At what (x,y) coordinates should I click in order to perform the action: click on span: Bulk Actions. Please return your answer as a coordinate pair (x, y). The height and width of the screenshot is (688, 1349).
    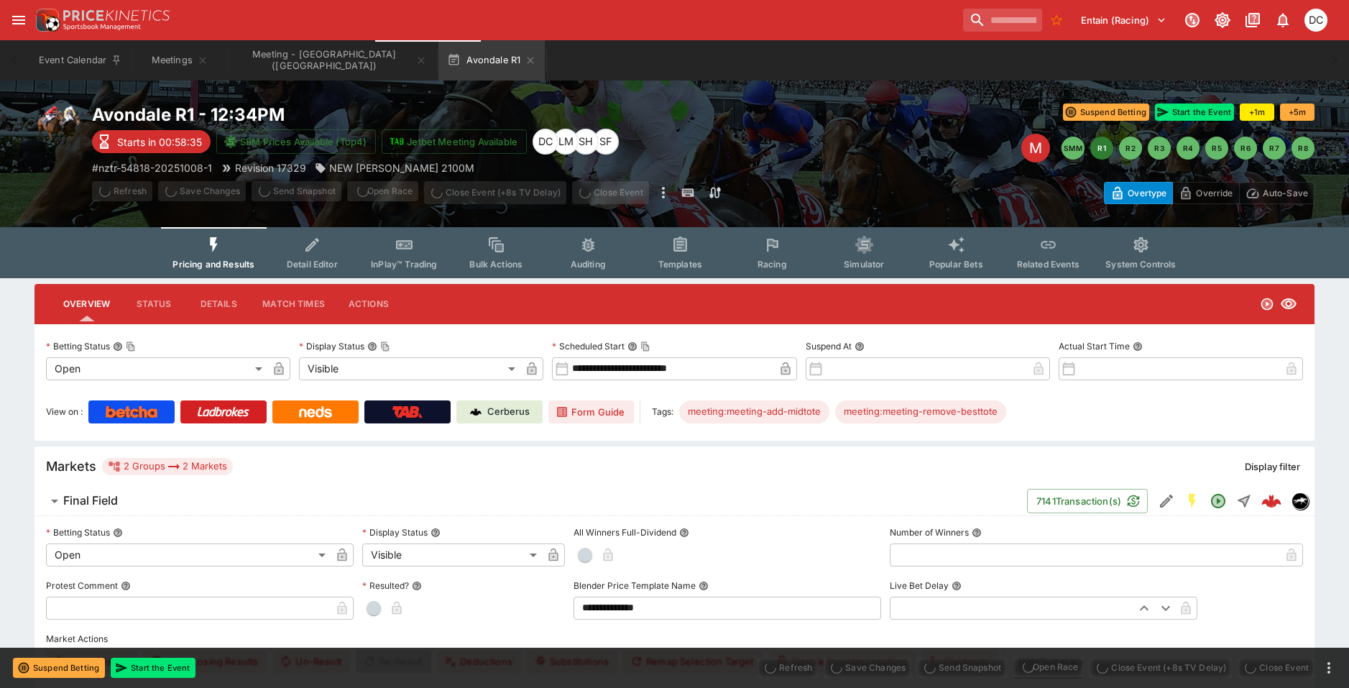
    Looking at the image, I should click on (496, 264).